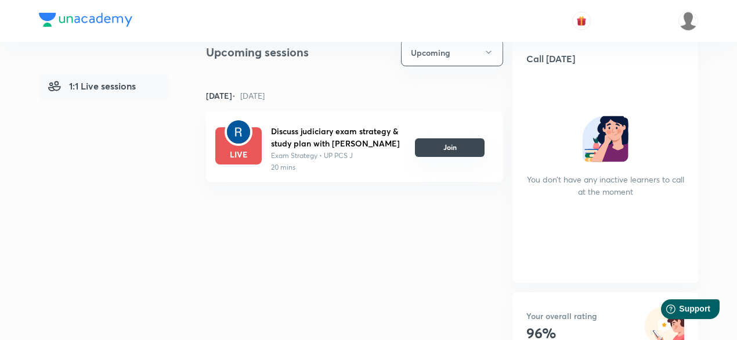 The image size is (737, 340). What do you see at coordinates (257, 52) in the screenshot?
I see `h4: Upcoming sessions` at bounding box center [257, 52].